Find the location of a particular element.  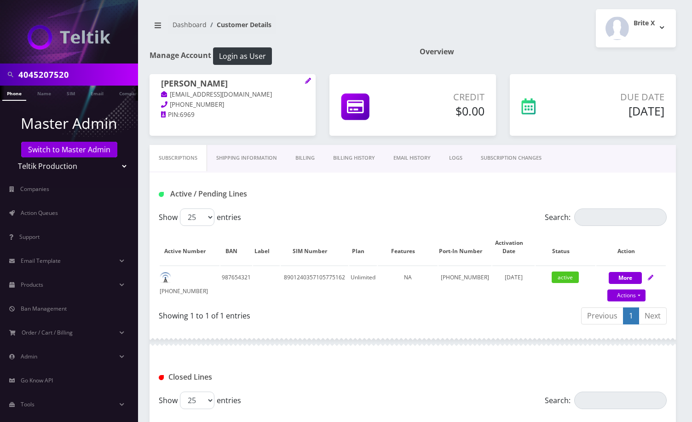

a: Shipping Information is located at coordinates (247, 158).